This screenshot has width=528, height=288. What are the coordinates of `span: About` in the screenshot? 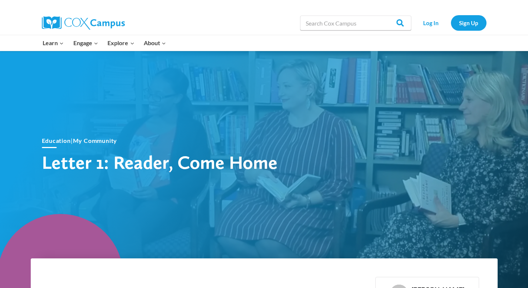 It's located at (155, 43).